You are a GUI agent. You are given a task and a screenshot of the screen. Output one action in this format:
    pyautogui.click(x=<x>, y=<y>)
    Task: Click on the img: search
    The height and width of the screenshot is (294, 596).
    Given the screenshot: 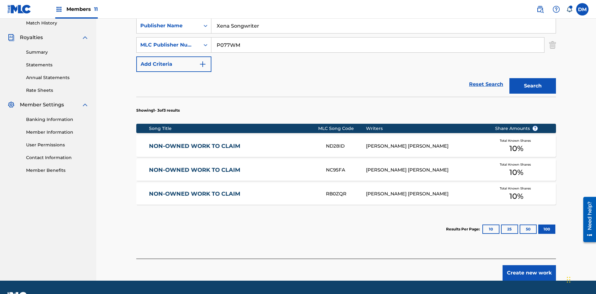 What is the action you would take?
    pyautogui.click(x=540, y=9)
    